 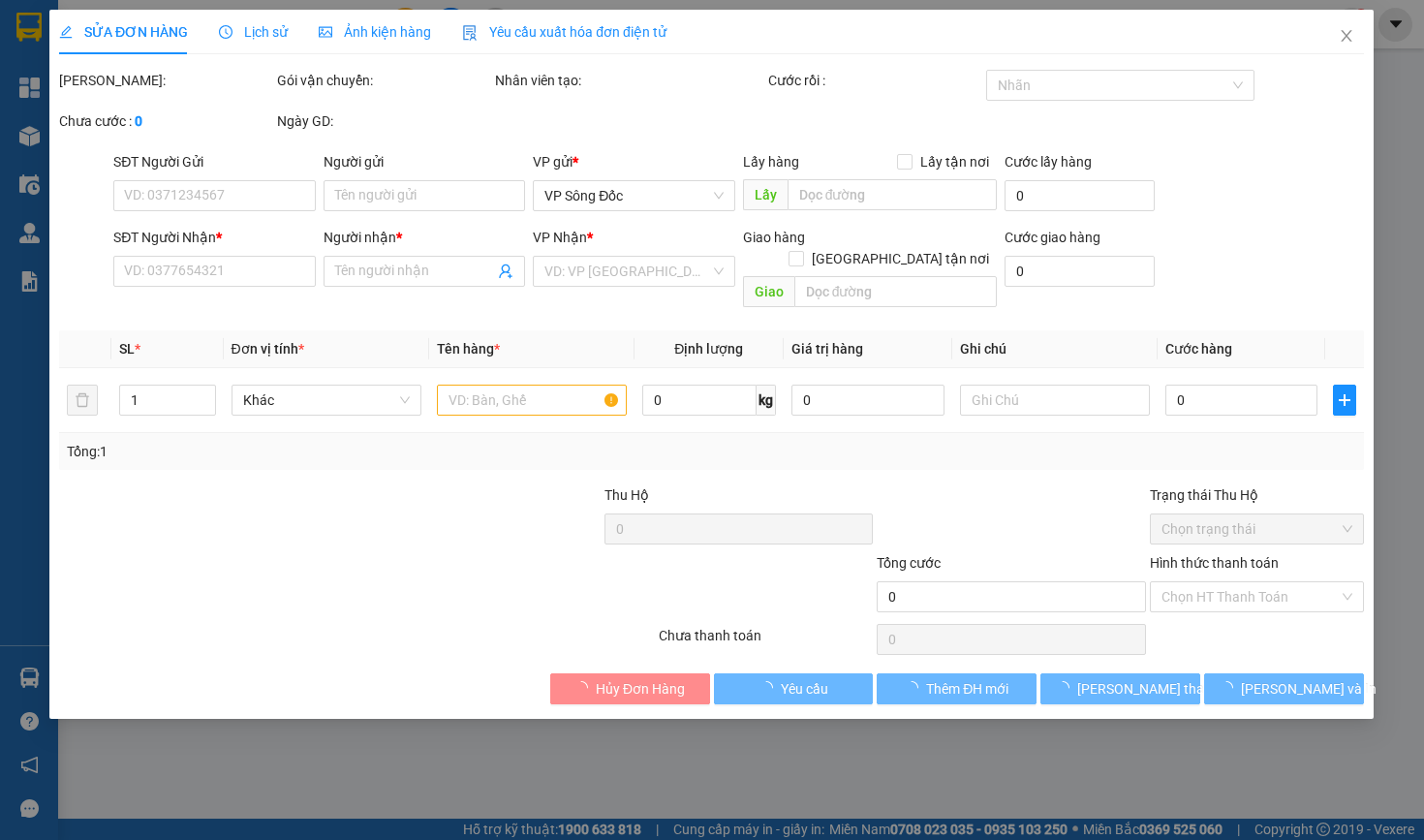 What do you see at coordinates (630, 689) in the screenshot?
I see `button: Hủy Đơn Hàng` at bounding box center [630, 689].